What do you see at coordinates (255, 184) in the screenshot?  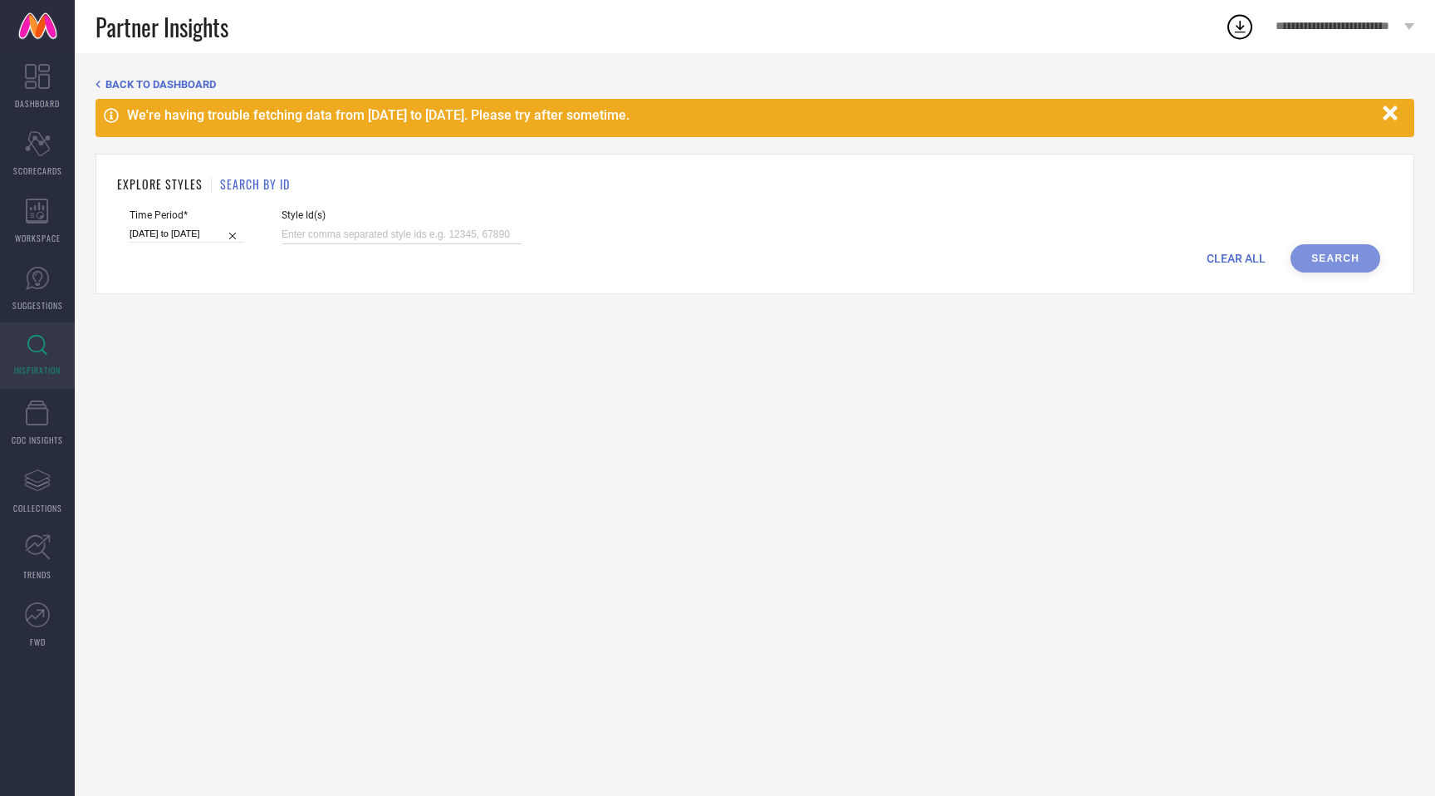 I see `h1: SEARCH BY ID` at bounding box center [255, 184].